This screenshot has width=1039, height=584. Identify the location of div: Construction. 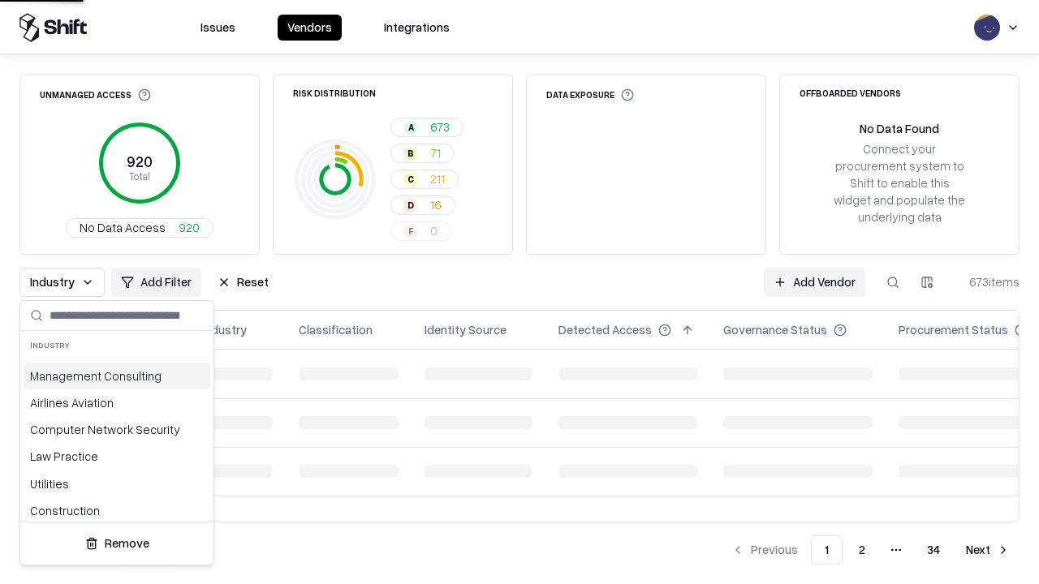
(117, 510).